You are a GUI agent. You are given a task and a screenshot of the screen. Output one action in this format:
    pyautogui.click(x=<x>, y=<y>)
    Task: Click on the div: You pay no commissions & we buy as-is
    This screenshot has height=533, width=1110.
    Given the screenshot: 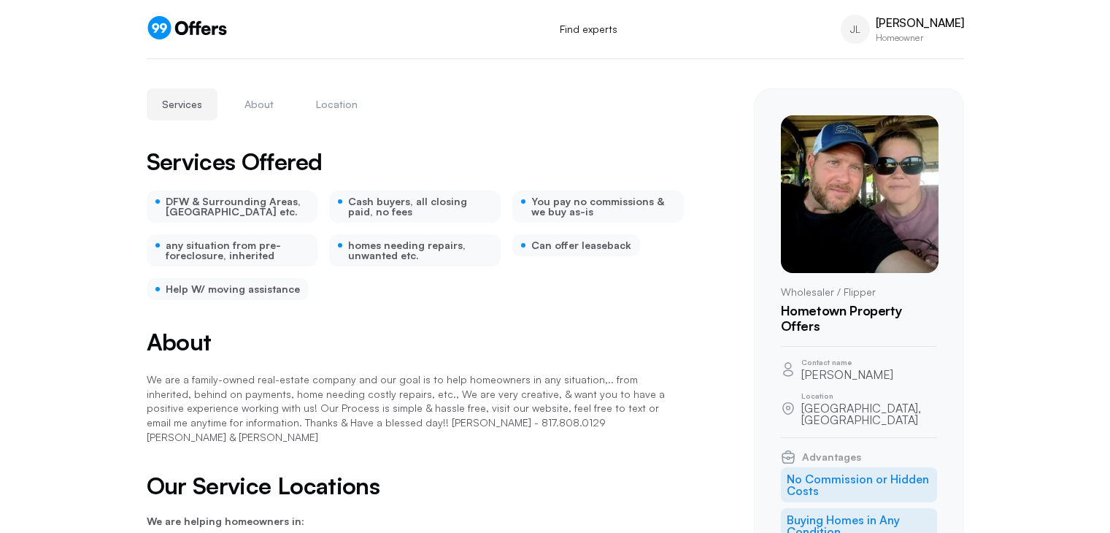 What is the action you would take?
    pyautogui.click(x=598, y=206)
    